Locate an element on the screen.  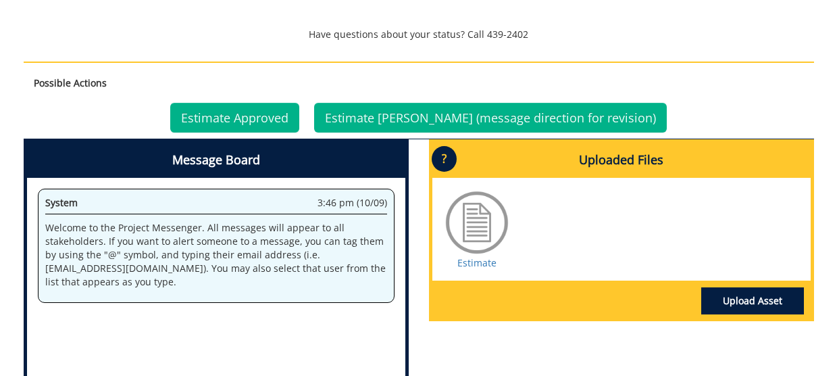
a: Estimate Approved is located at coordinates (234, 118).